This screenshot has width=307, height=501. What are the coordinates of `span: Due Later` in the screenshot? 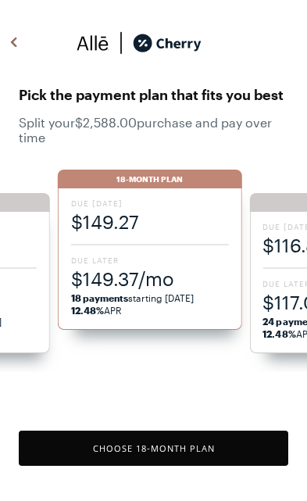 It's located at (150, 260).